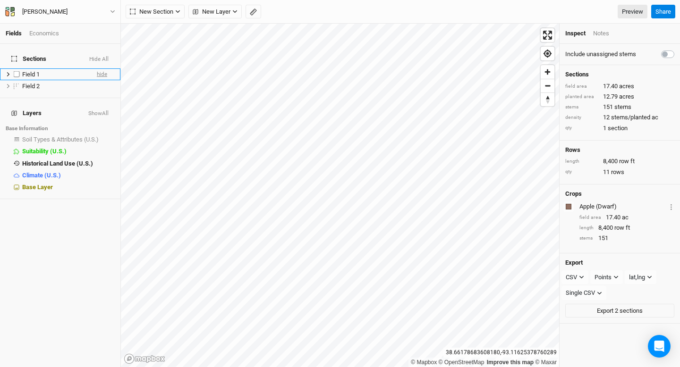 This screenshot has width=680, height=367. I want to click on div: 12, so click(620, 118).